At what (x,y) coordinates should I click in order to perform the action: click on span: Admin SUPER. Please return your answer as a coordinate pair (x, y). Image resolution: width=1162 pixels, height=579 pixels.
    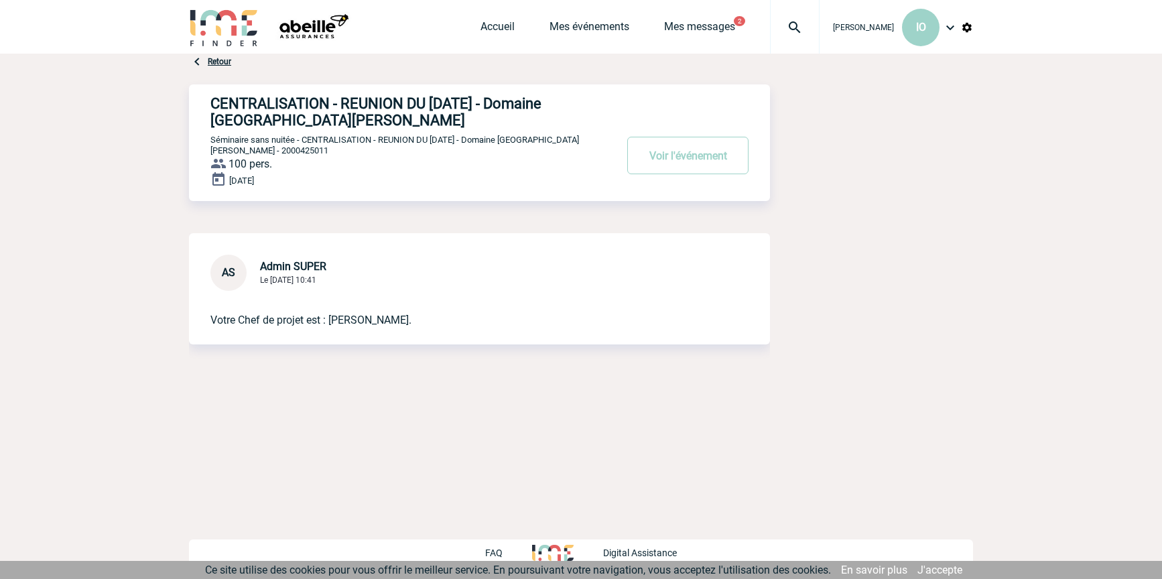
    Looking at the image, I should click on (293, 266).